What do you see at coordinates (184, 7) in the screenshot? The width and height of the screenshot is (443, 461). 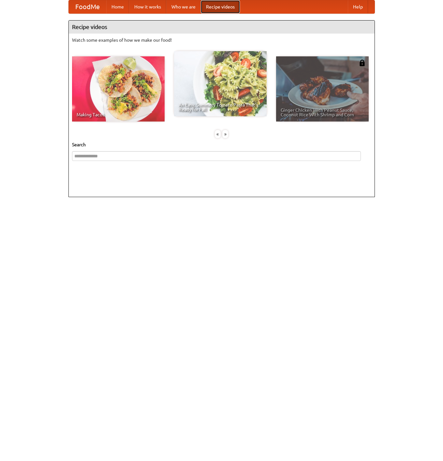 I see `a: Who we are` at bounding box center [184, 7].